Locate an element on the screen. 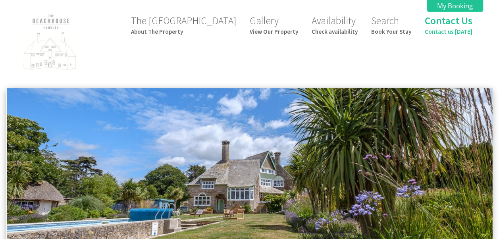 The width and height of the screenshot is (499, 239). small: About The Property is located at coordinates (183, 31).